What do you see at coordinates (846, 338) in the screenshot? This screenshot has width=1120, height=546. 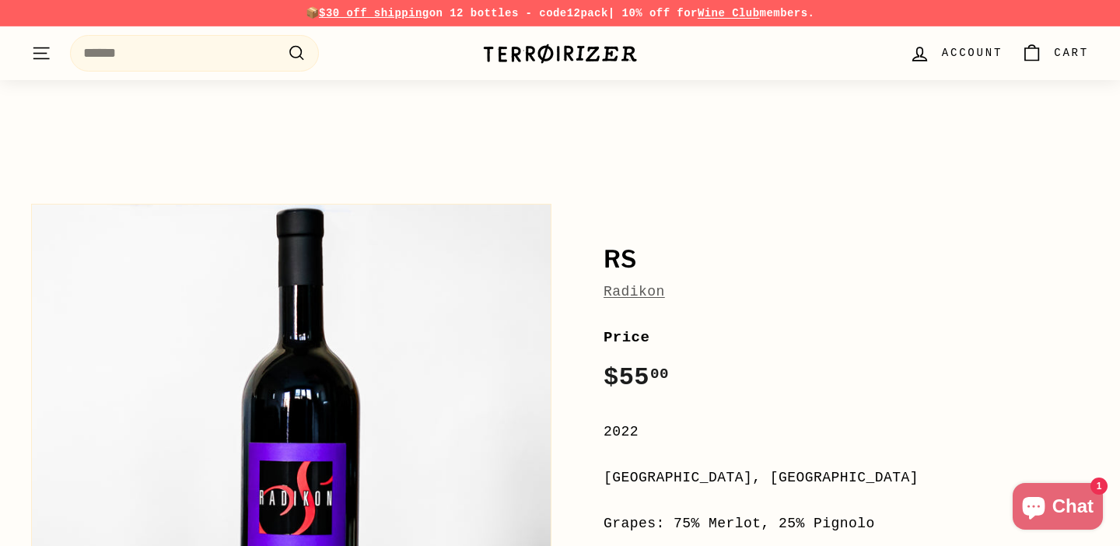 I see `label: Price` at bounding box center [846, 338].